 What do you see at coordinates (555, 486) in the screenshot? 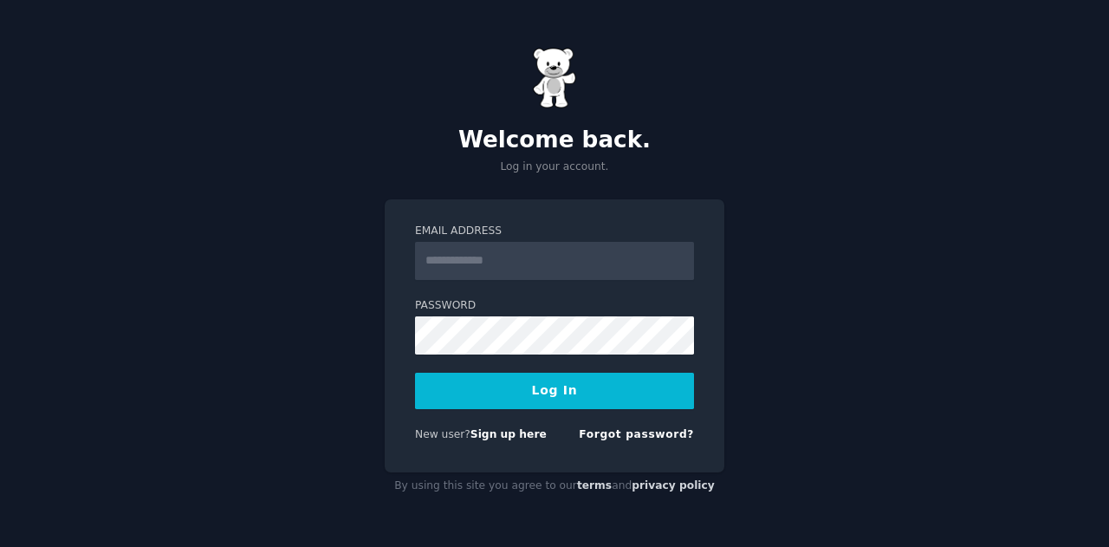
I see `div: By using this site you agree to our and` at bounding box center [555, 486].